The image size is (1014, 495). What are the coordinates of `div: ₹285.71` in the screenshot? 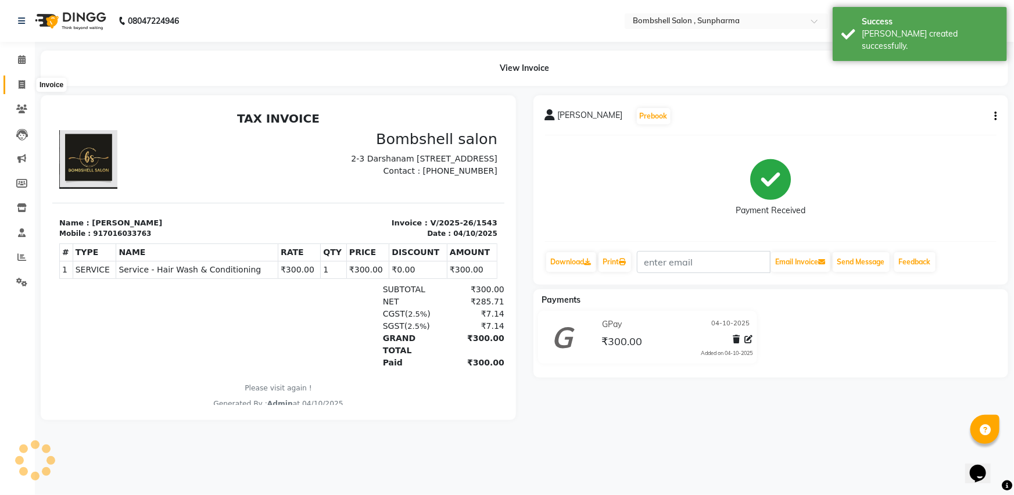 It's located at (420, 195).